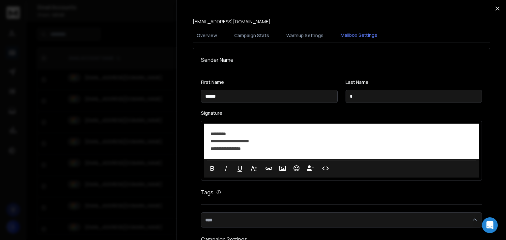  Describe the element at coordinates (269, 169) in the screenshot. I see `button: Insert Link (Ctrl+K)` at that location.